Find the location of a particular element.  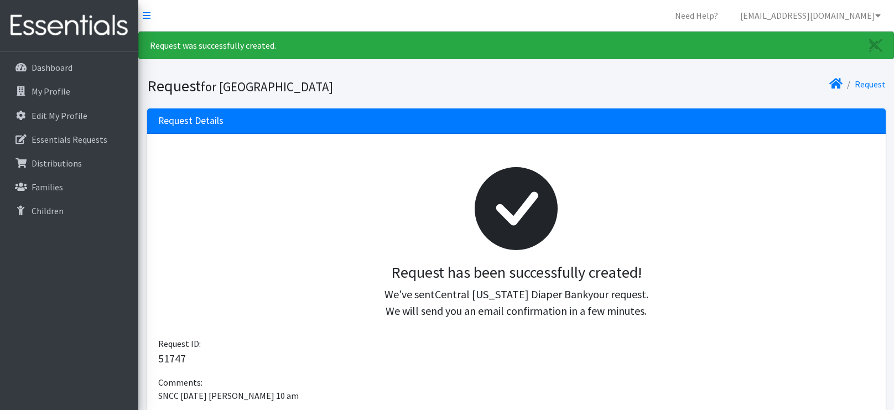

p: Essentials Requests is located at coordinates (69, 139).